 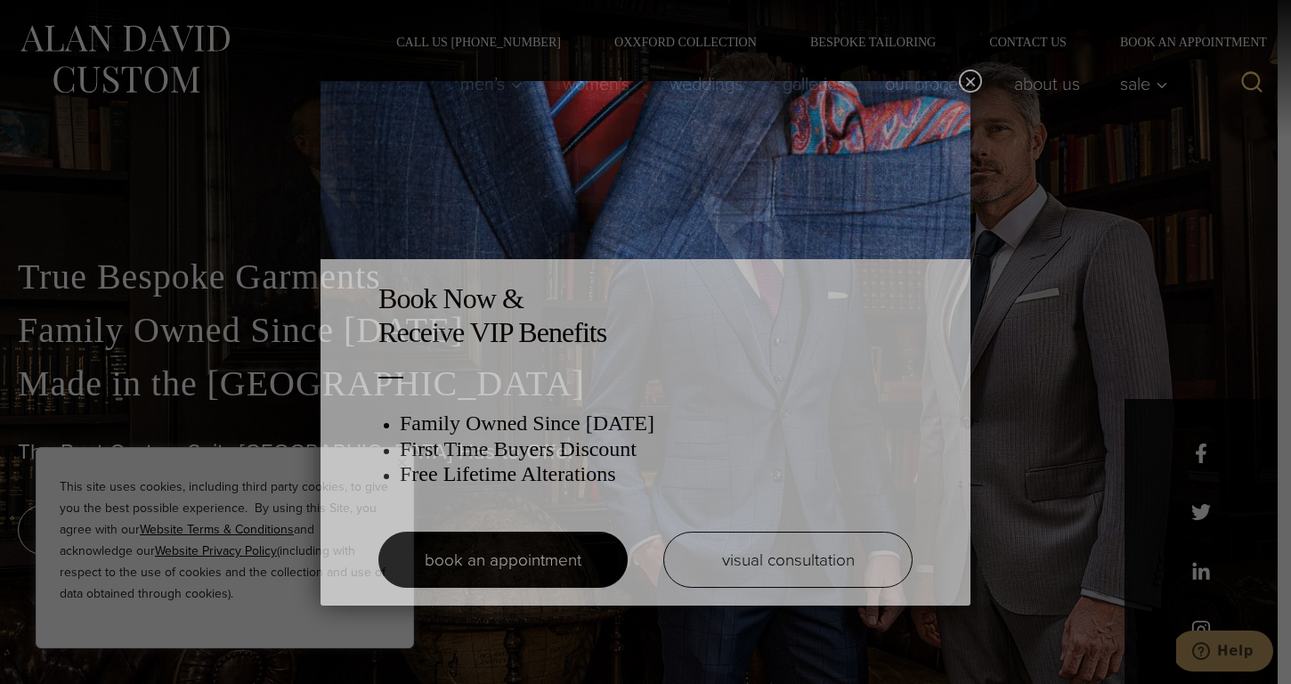 I want to click on a: visual consultation, so click(x=788, y=559).